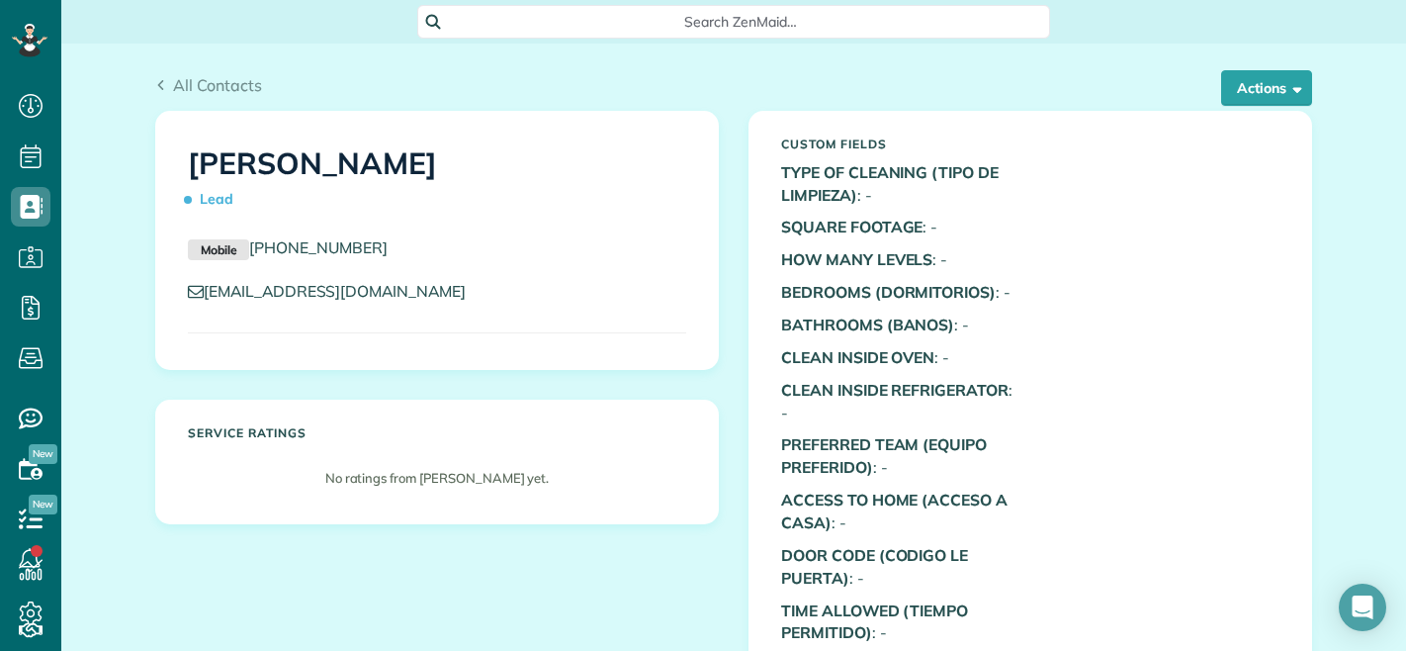  I want to click on h5: Service ratings, so click(437, 432).